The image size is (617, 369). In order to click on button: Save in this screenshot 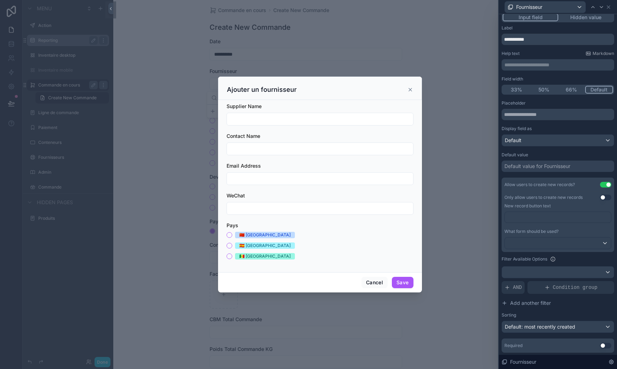, I will do `click(403, 282)`.